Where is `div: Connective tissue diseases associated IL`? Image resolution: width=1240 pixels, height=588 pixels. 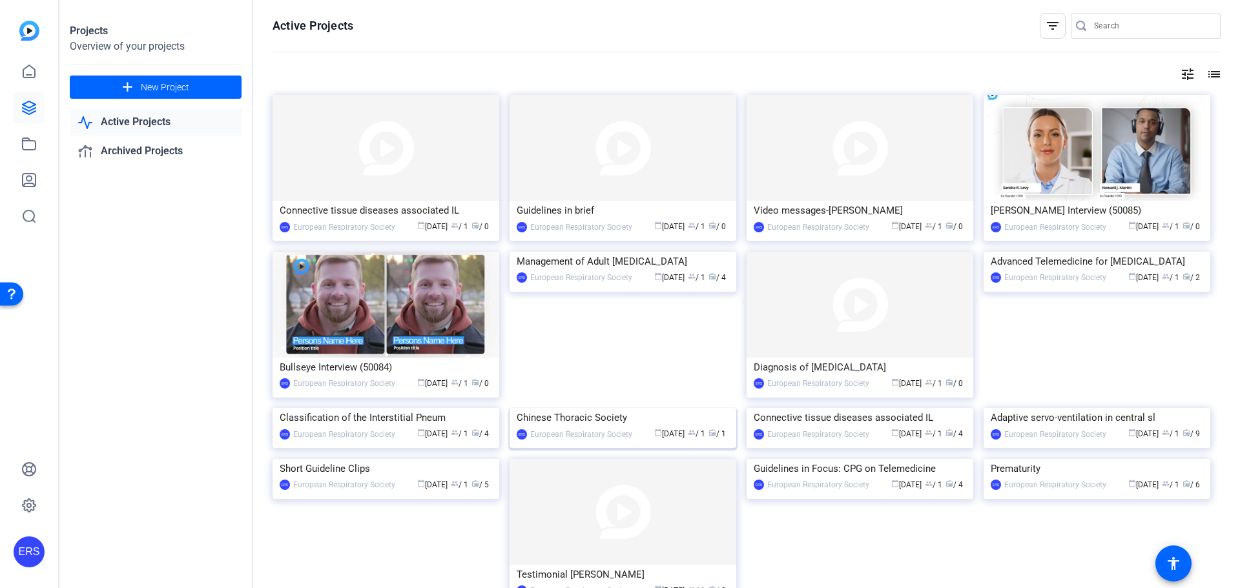
div: Connective tissue diseases associated IL is located at coordinates (859, 418).